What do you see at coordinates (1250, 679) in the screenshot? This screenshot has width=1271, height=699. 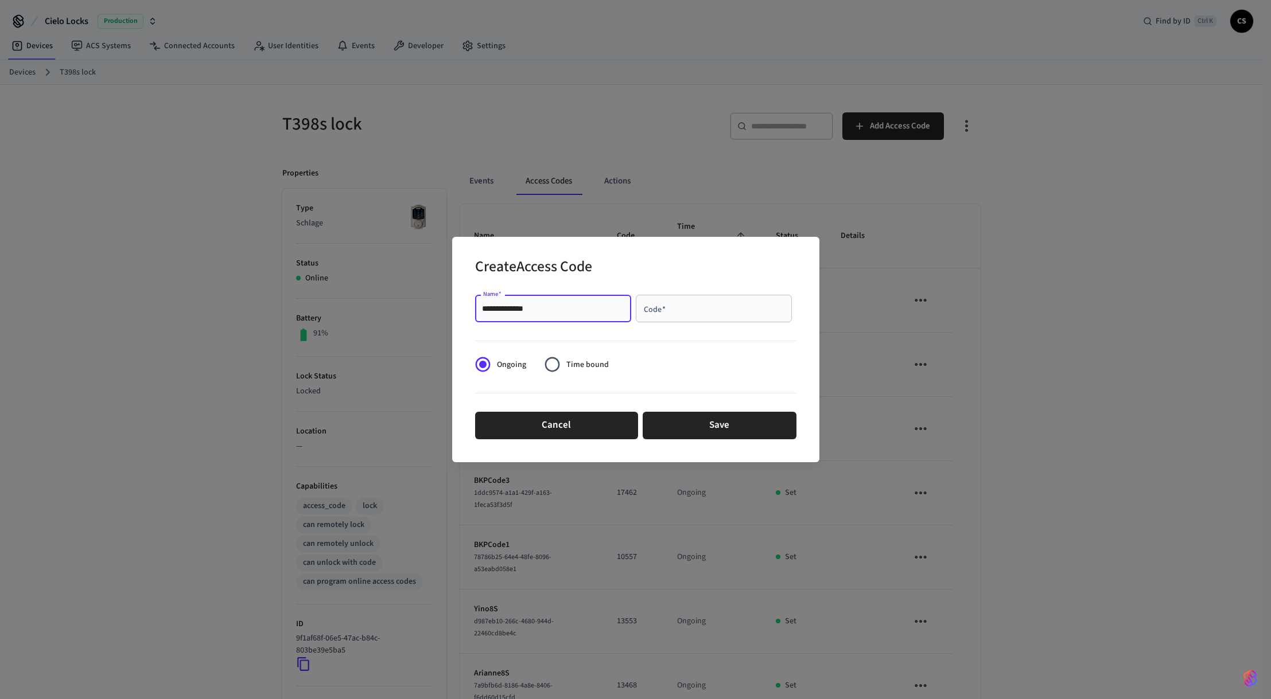 I see `img: SeamLogoGradient.69752ec5.svg` at bounding box center [1250, 679].